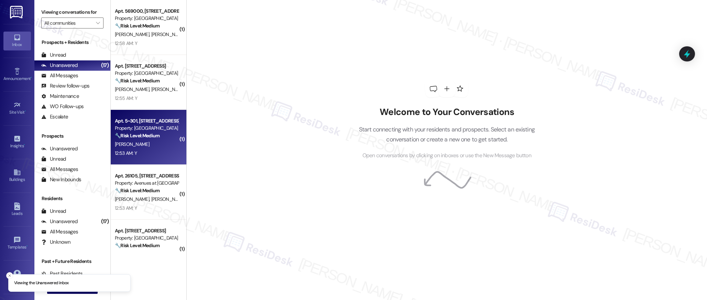 This screenshot has width=707, height=300. What do you see at coordinates (72, 42) in the screenshot?
I see `div: Prospects + Residents` at bounding box center [72, 42].